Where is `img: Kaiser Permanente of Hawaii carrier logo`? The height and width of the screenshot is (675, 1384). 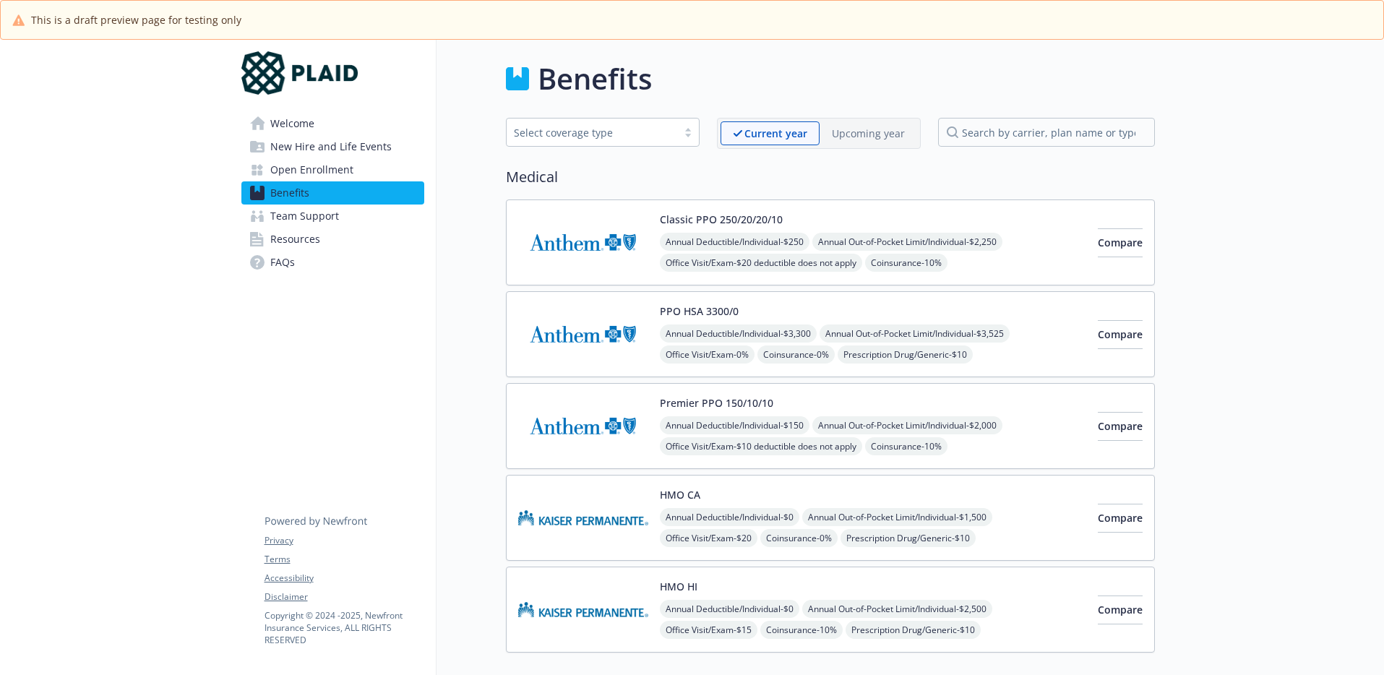
img: Kaiser Permanente of Hawaii carrier logo is located at coordinates (583, 609).